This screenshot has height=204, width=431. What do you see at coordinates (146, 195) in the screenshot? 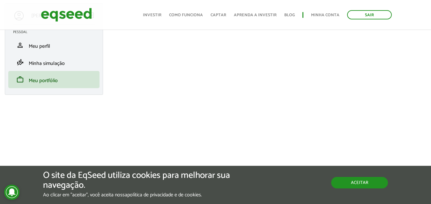
I see `p: Ao clicar em "aceitar", você aceita nossa .` at bounding box center [146, 195].